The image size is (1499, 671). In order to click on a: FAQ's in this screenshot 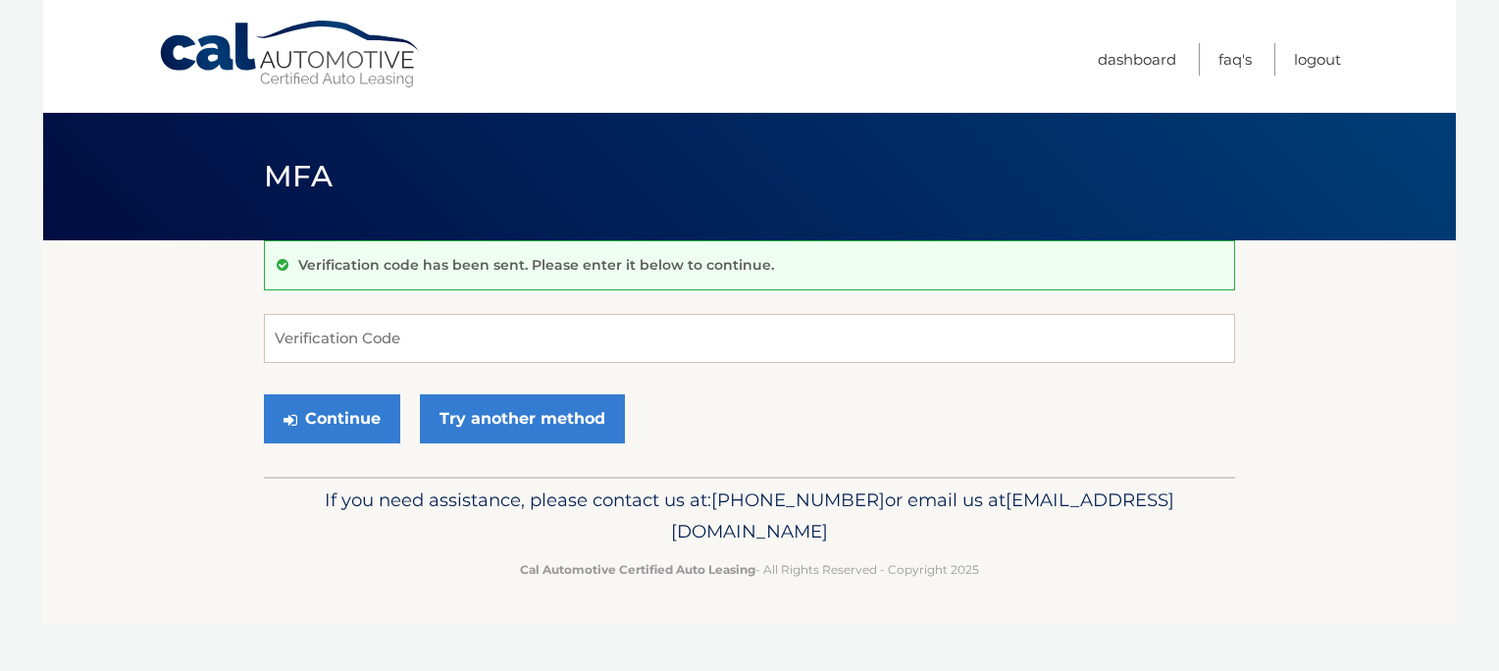, I will do `click(1235, 59)`.